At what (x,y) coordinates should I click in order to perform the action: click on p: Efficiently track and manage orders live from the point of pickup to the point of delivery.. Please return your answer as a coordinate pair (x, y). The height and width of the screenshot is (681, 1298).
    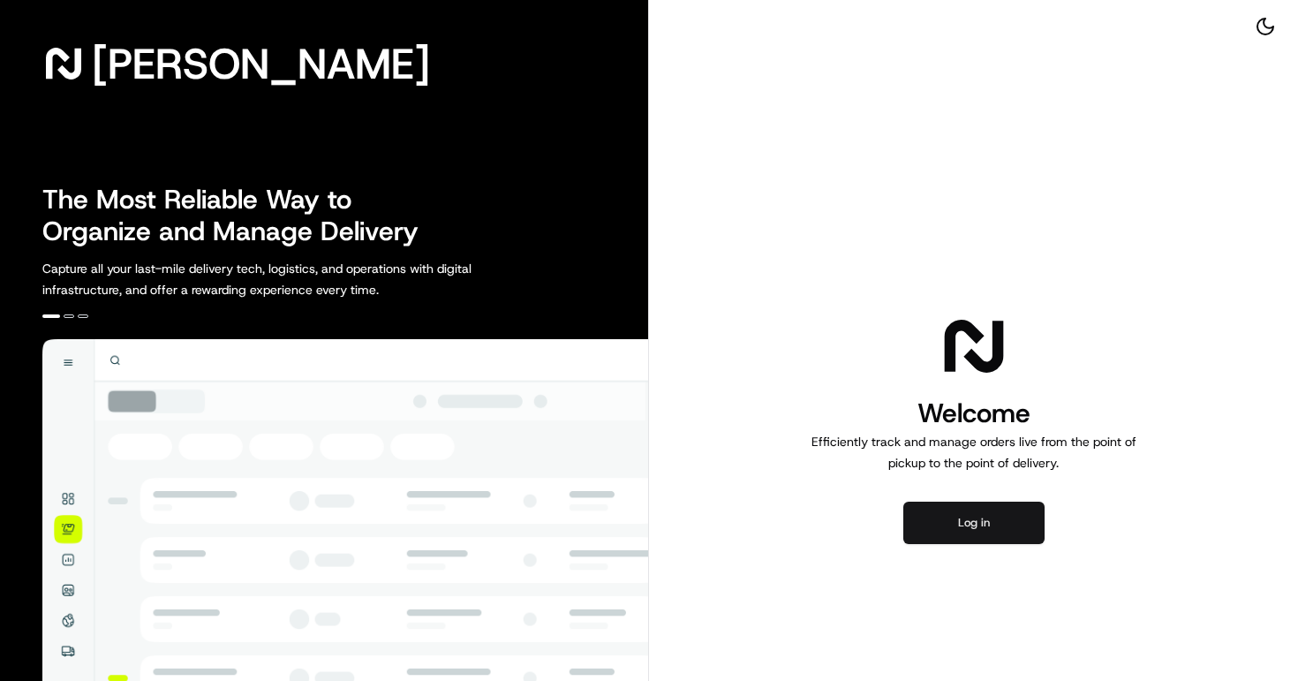
    Looking at the image, I should click on (974, 452).